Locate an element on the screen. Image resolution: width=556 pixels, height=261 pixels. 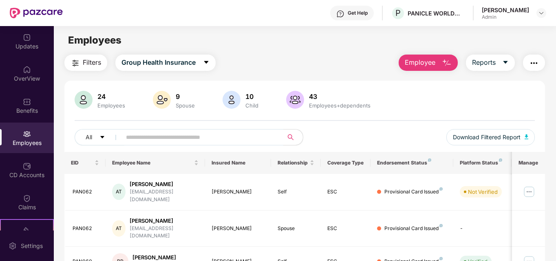
div: Employees+dependents is located at coordinates (339, 106).